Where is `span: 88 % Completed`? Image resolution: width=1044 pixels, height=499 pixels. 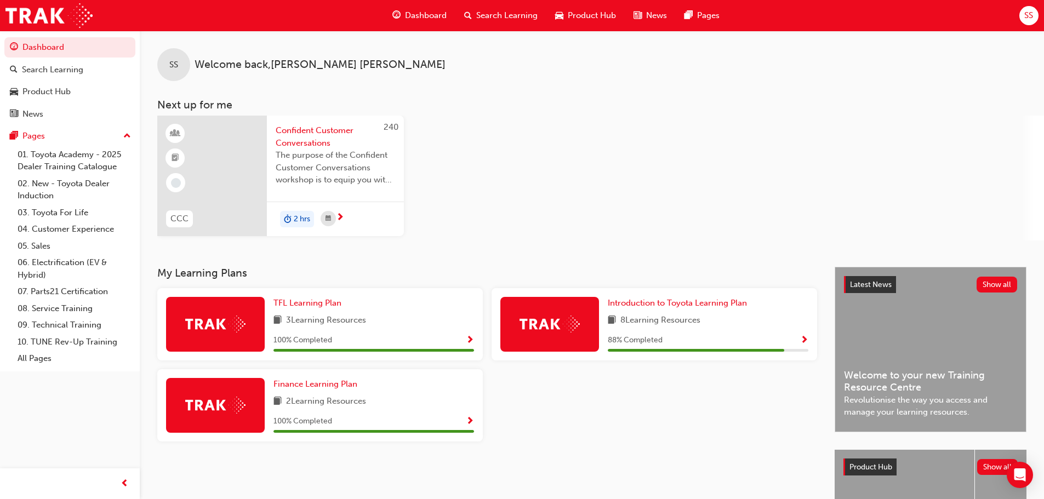 span: 88 % Completed is located at coordinates (635, 340).